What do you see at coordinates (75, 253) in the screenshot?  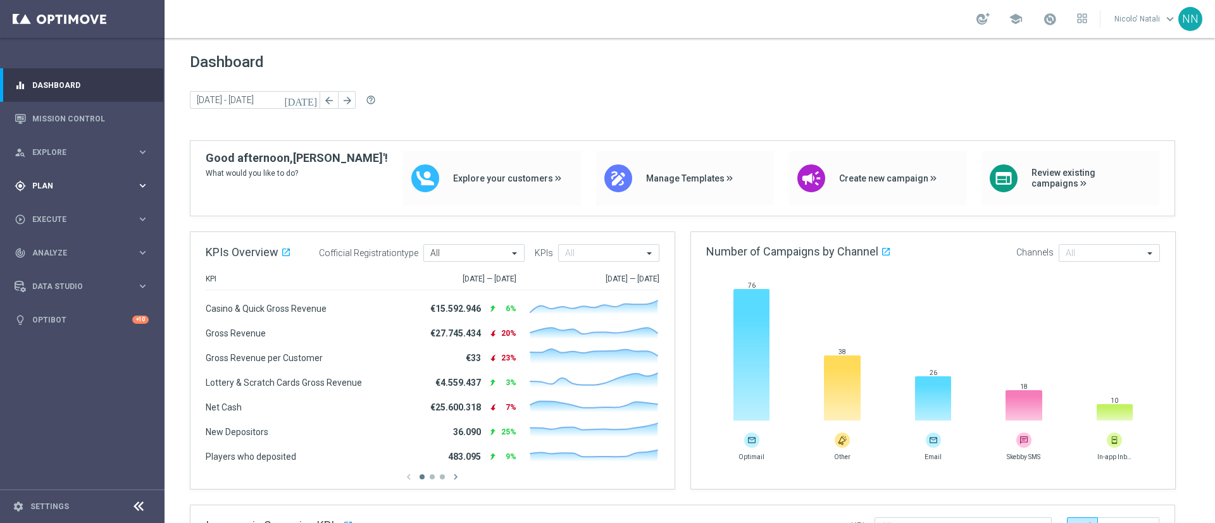 I see `div: Analyze` at bounding box center [75, 253].